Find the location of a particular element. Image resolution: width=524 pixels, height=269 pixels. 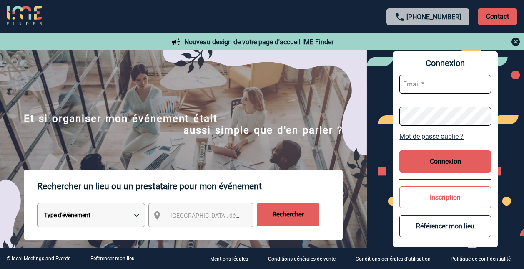

a: Conditions générales d'utilisation is located at coordinates (397, 258).